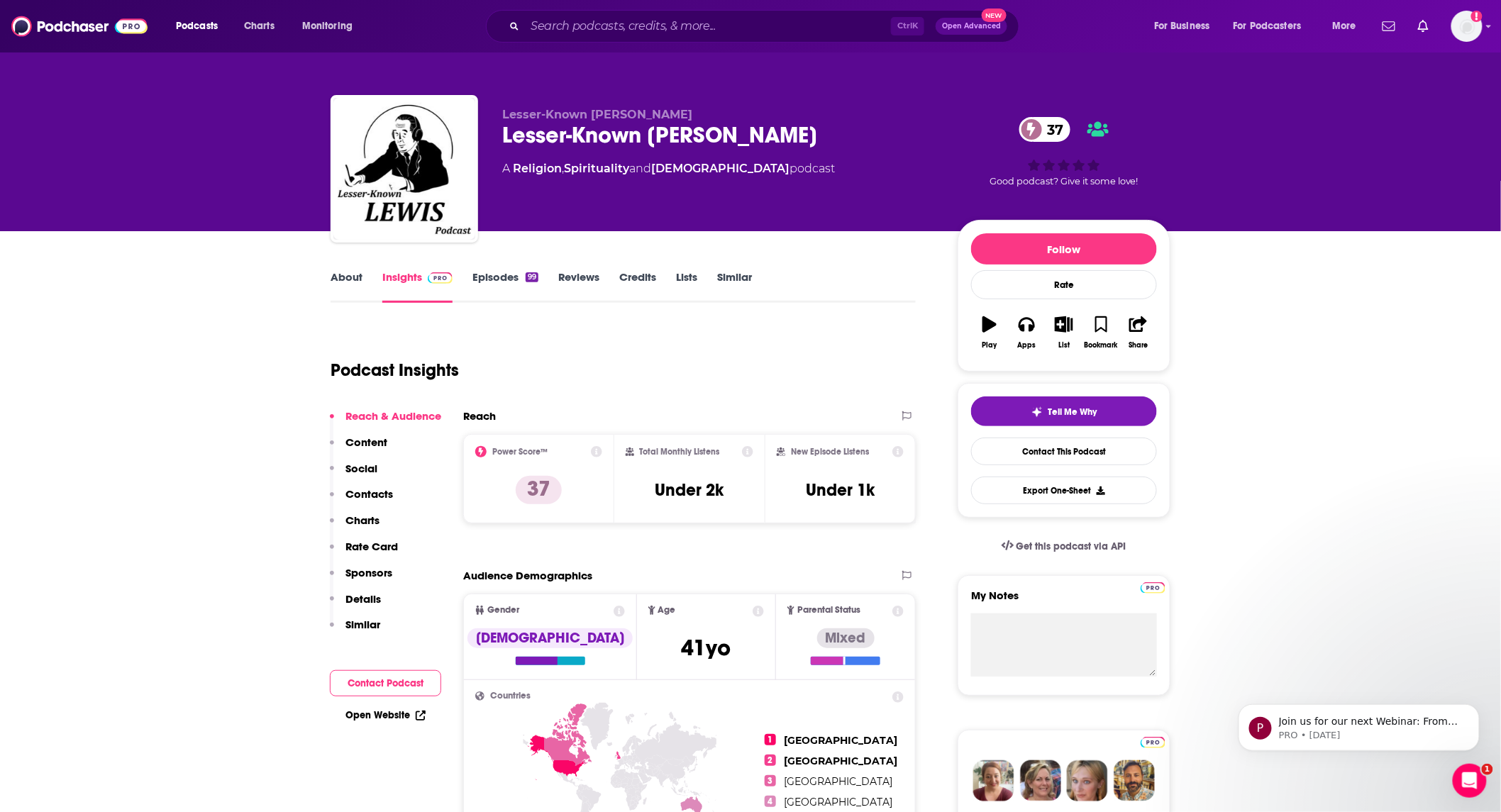 The height and width of the screenshot is (812, 1501). Describe the element at coordinates (689, 490) in the screenshot. I see `h3: Under 2k` at that location.